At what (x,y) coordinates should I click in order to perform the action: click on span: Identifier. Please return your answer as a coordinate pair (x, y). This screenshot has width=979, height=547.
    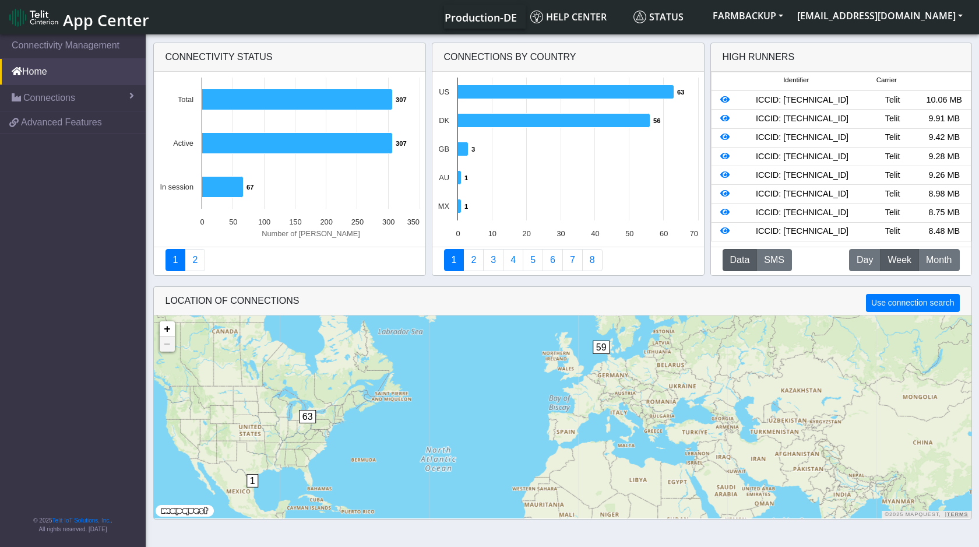
    Looking at the image, I should click on (796, 80).